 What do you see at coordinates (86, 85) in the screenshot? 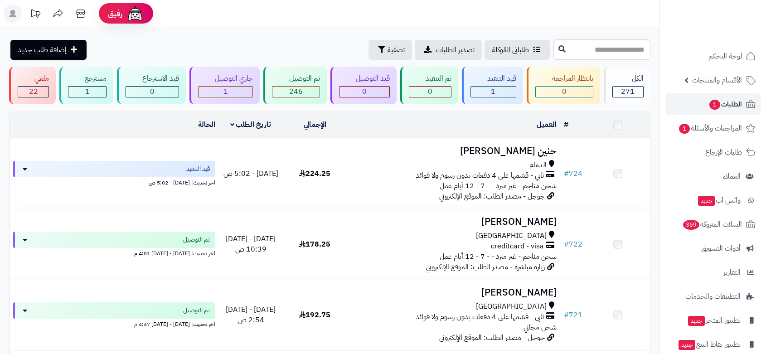
I see `a: مسترجع 1` at bounding box center [86, 85].